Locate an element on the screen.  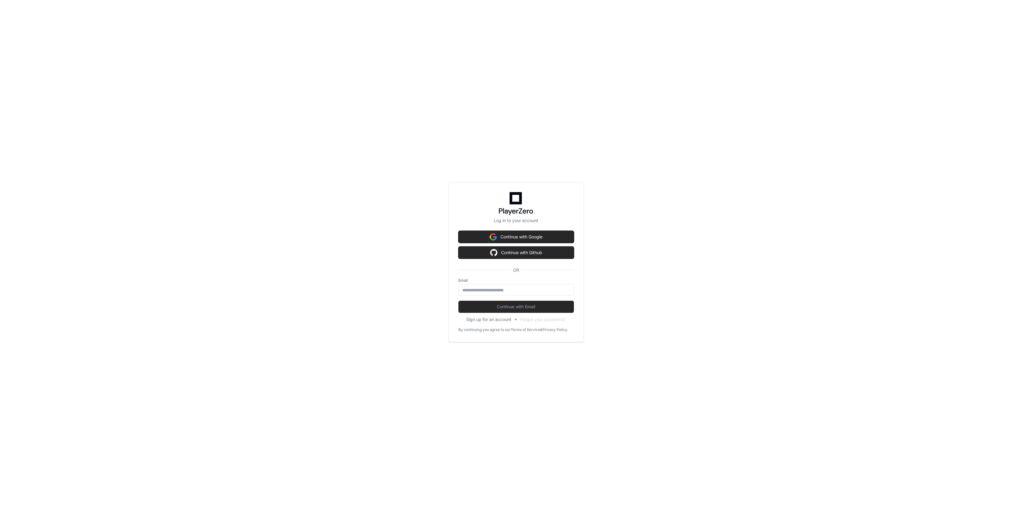
a: Terms of Service is located at coordinates (525, 329).